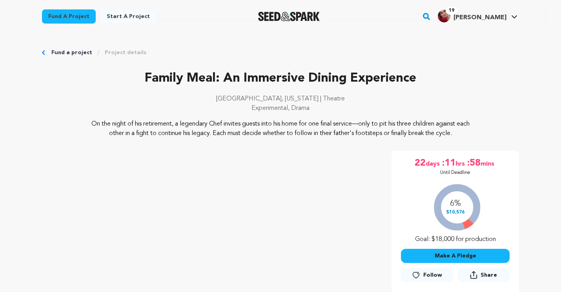 Image resolution: width=561 pixels, height=292 pixels. Describe the element at coordinates (280, 53) in the screenshot. I see `div: Breadcrumb` at that location.